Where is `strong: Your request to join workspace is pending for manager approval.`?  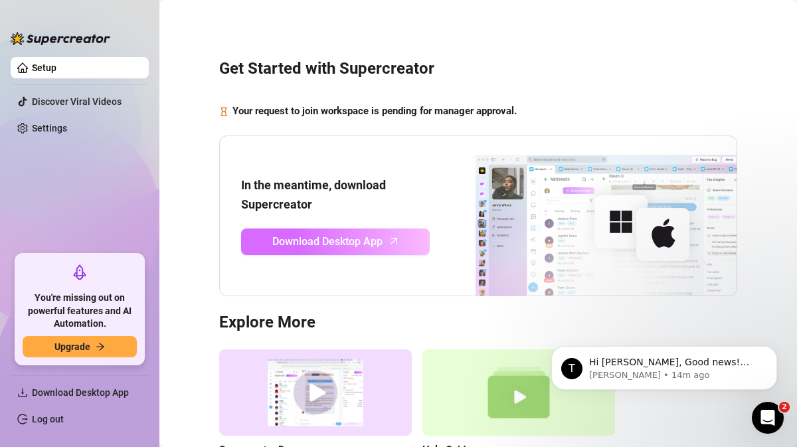 strong: Your request to join workspace is pending for manager approval. is located at coordinates (374, 111).